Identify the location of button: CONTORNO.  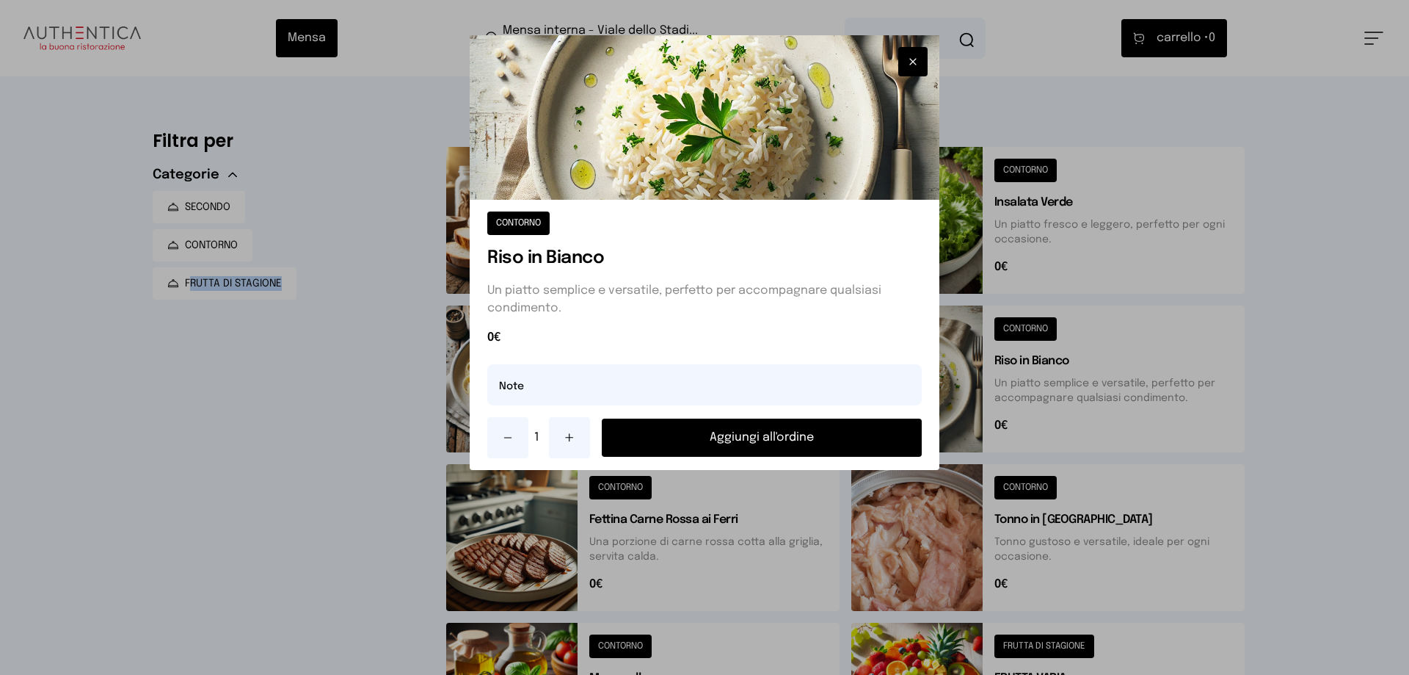
(518, 223).